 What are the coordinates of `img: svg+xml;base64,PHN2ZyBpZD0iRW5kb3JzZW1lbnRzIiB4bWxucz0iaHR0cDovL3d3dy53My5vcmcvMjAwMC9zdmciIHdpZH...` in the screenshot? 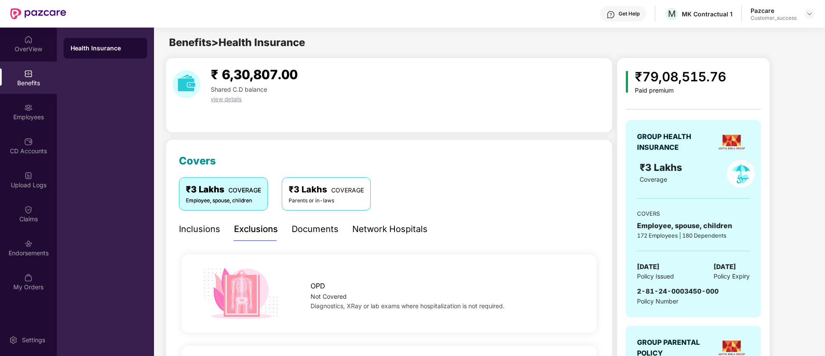 It's located at (28, 243).